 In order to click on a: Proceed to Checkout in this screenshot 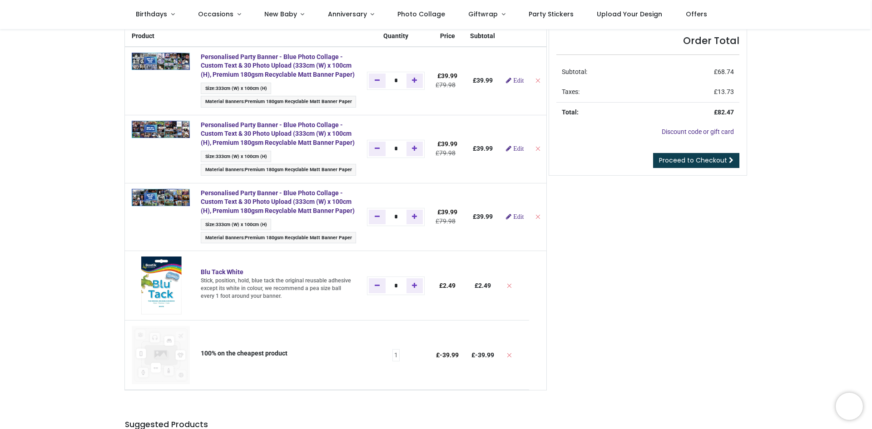, I will do `click(696, 161)`.